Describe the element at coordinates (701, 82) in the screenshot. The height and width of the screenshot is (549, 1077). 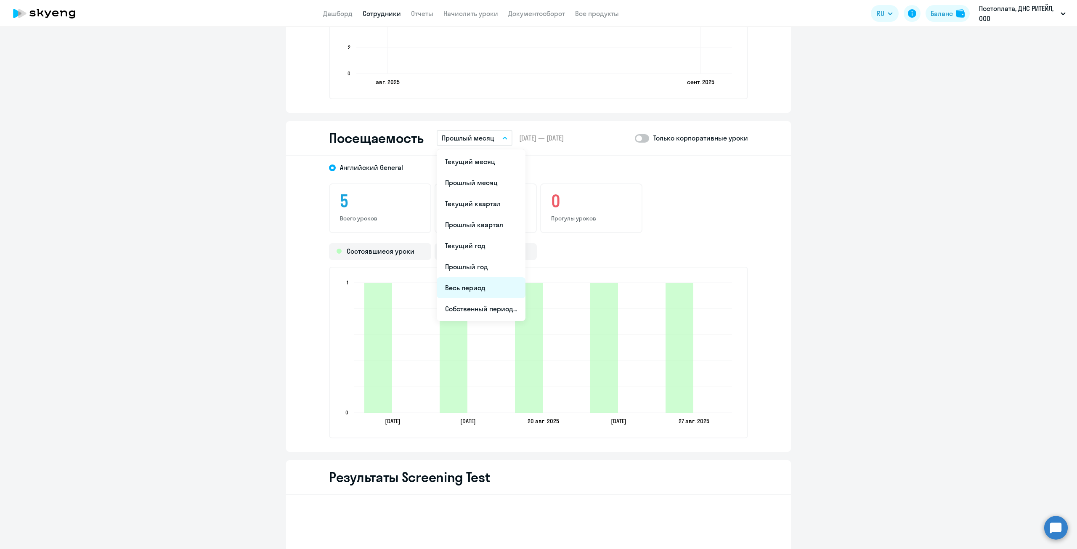
I see `text: сент. 2025` at that location.